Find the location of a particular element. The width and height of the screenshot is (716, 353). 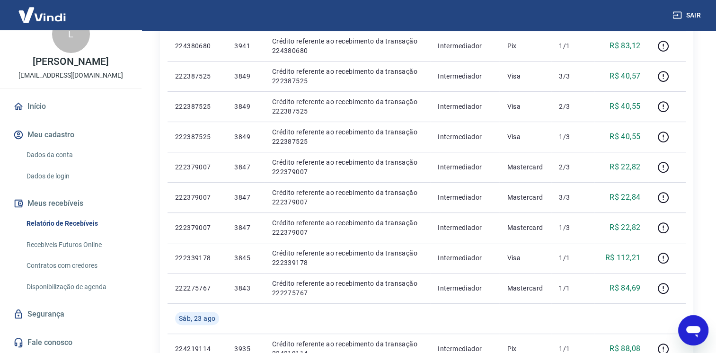

p: 224380680 is located at coordinates (197, 46).